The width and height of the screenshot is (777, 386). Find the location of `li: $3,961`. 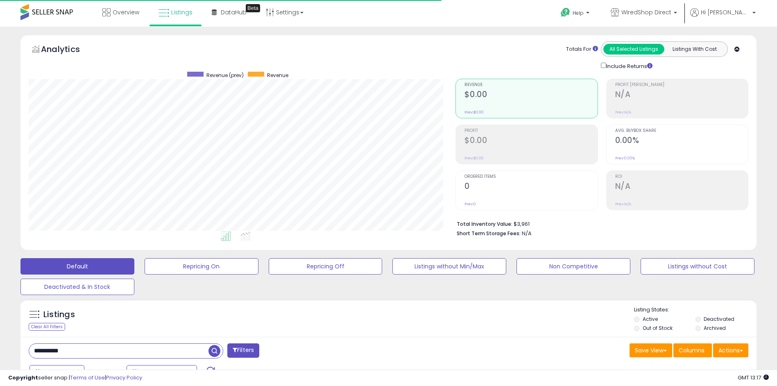

li: $3,961 is located at coordinates (599, 223).